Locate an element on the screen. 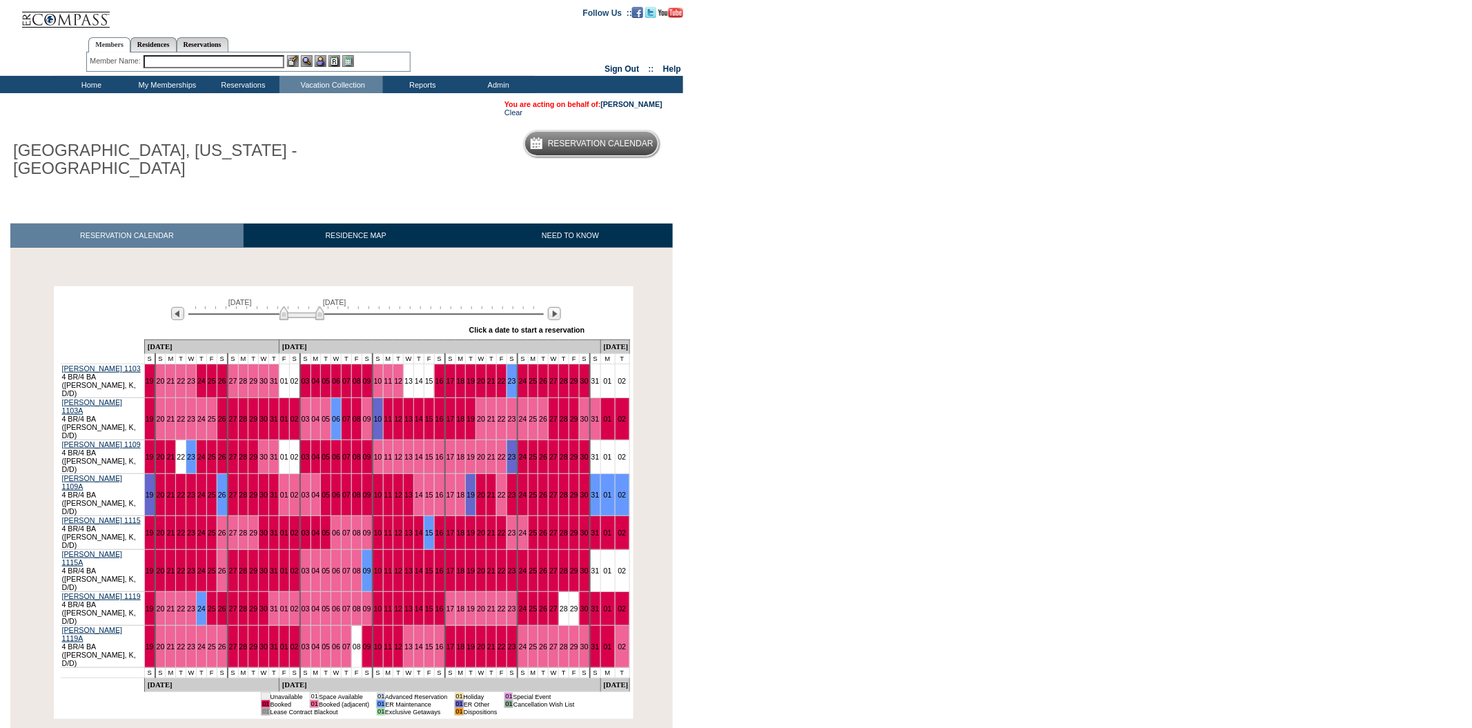  a: 07 is located at coordinates (346, 495).